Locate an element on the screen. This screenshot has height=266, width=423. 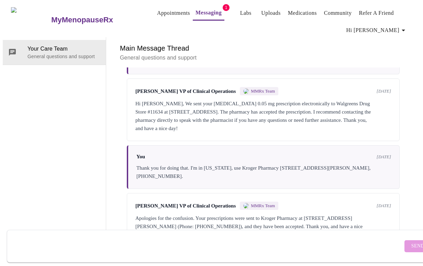
button: Labs is located at coordinates (246, 13).